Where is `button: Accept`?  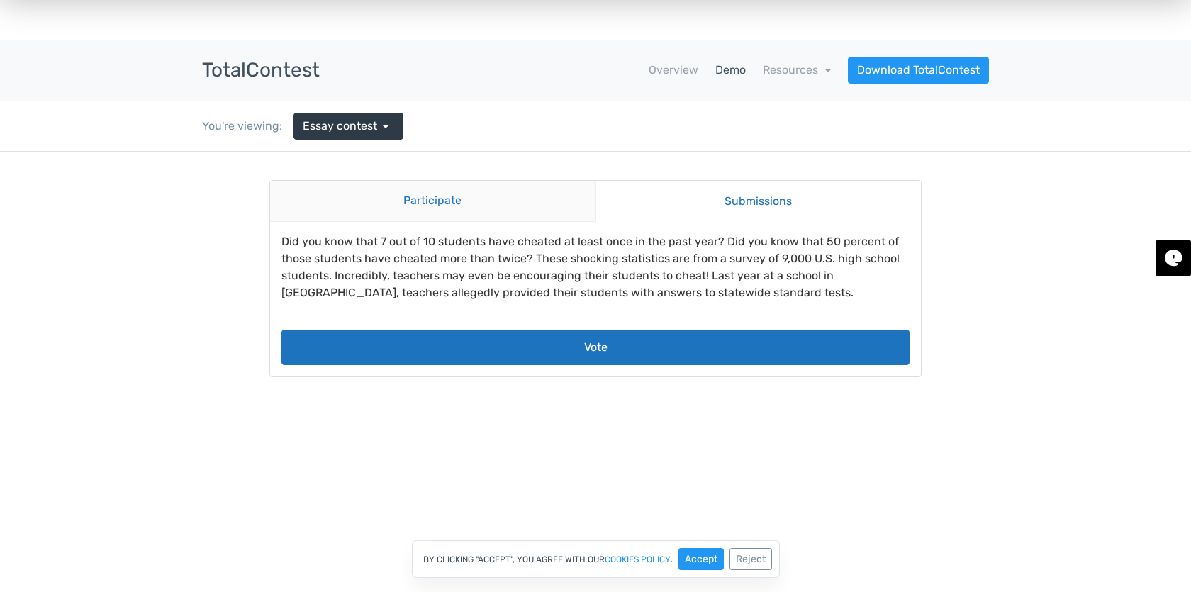 button: Accept is located at coordinates (701, 559).